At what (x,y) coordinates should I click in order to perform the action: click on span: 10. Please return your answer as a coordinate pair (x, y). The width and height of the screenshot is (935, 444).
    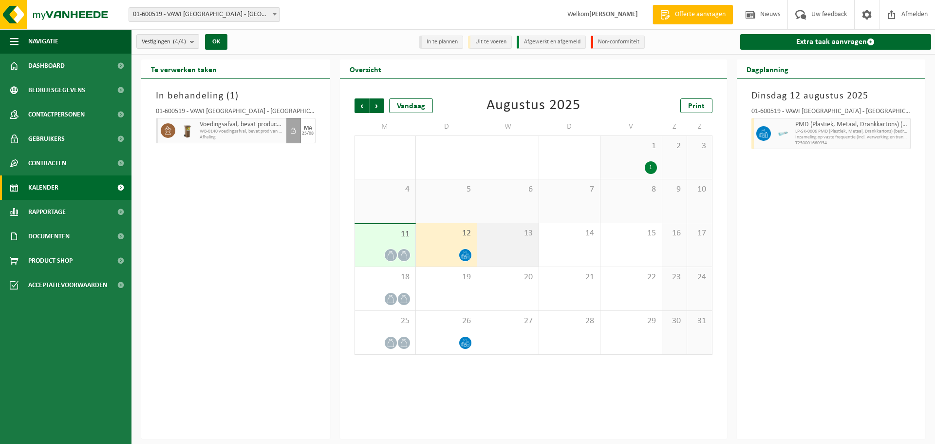
    Looking at the image, I should click on (699, 189).